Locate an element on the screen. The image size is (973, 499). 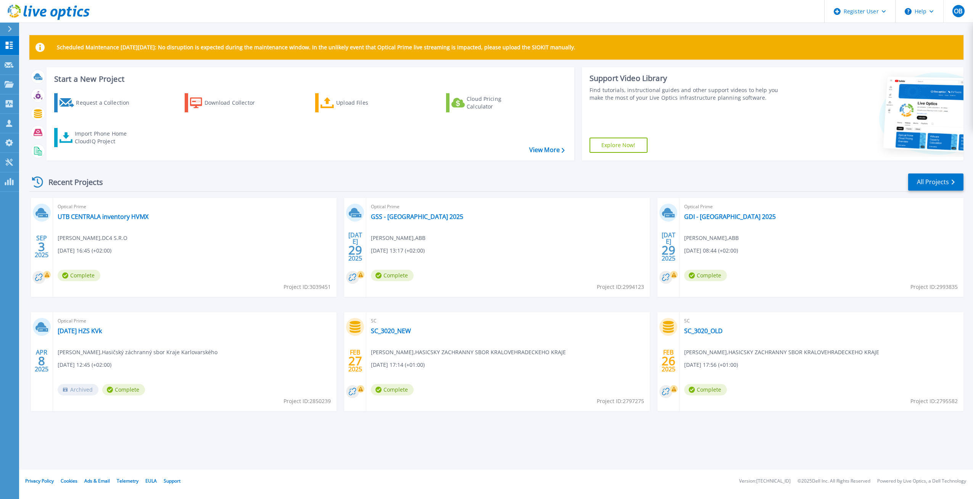
span: Project ID: 3039451 is located at coordinates (307, 287).